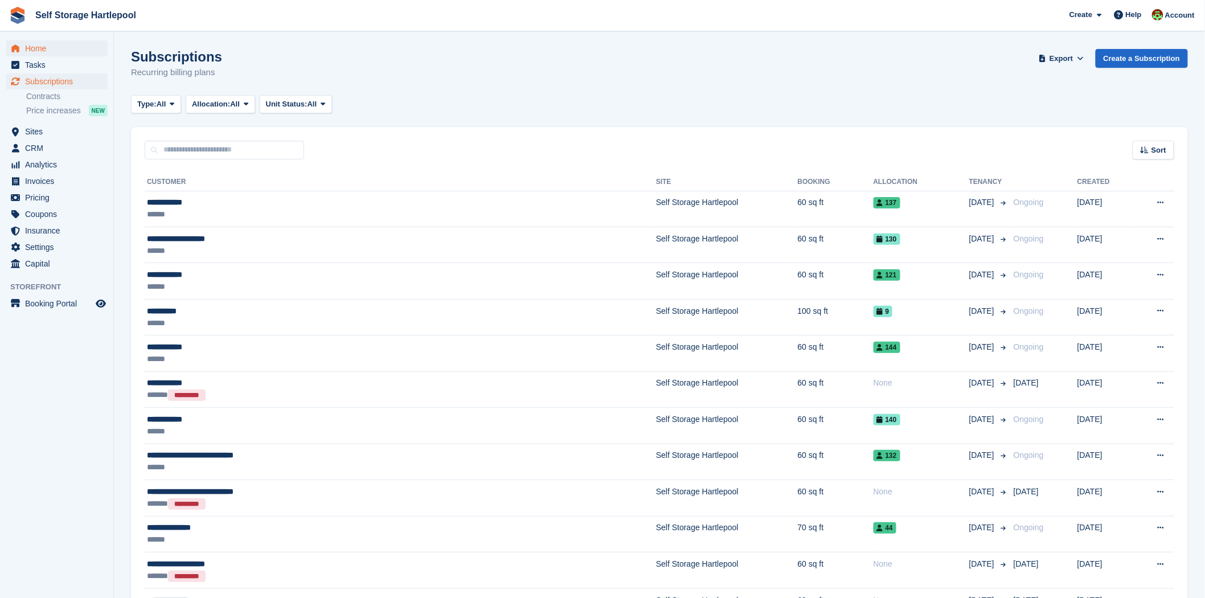  I want to click on div: Domain Overview, so click(72, 71).